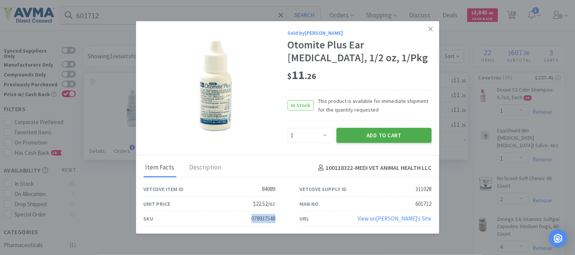 The height and width of the screenshot is (255, 575). I want to click on div: Vetcove Item ID, so click(164, 189).